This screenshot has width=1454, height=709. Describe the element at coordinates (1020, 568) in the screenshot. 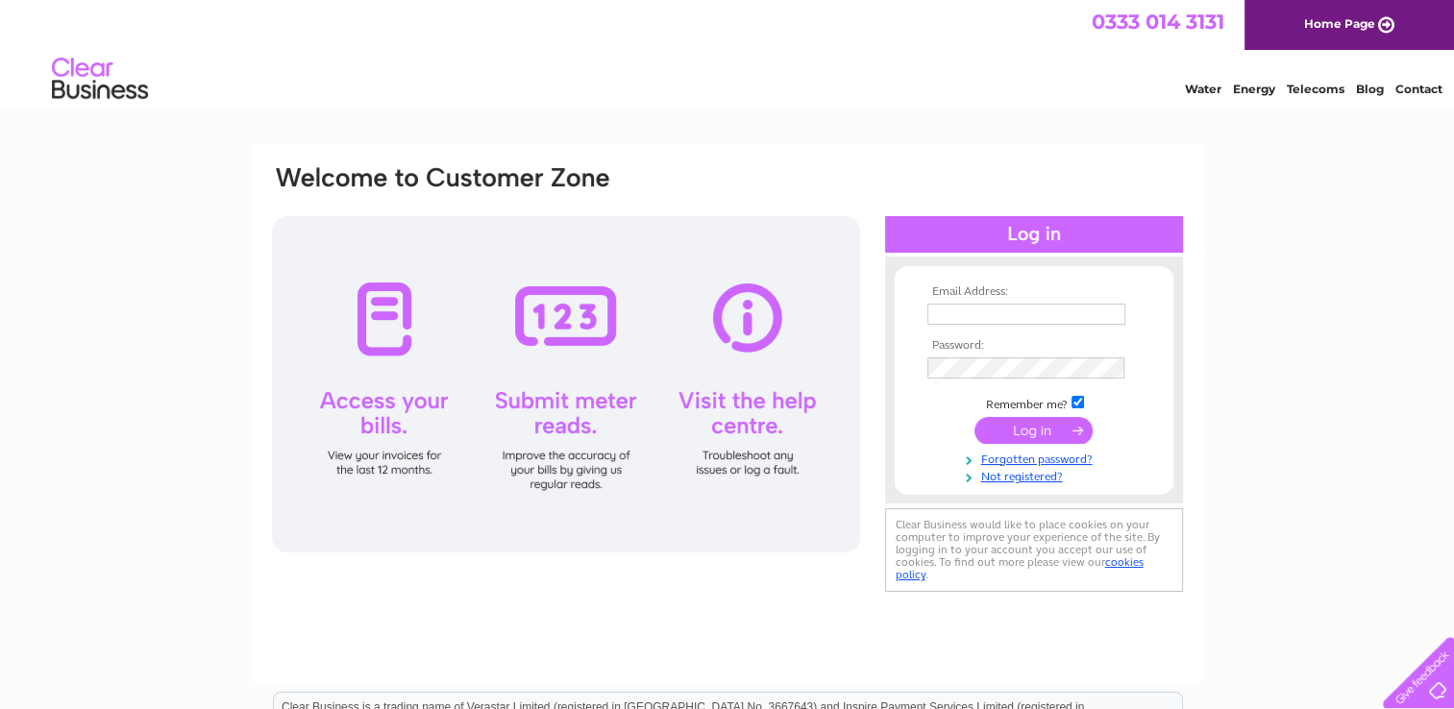

I see `a: cookies policy` at that location.